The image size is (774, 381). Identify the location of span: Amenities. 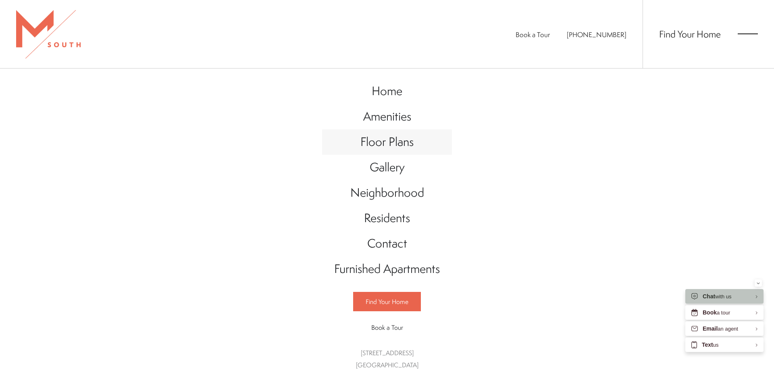
(387, 116).